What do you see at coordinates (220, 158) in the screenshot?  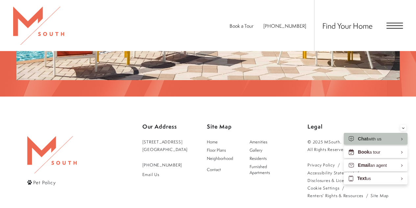 I see `span: Neighborhood` at bounding box center [220, 158].